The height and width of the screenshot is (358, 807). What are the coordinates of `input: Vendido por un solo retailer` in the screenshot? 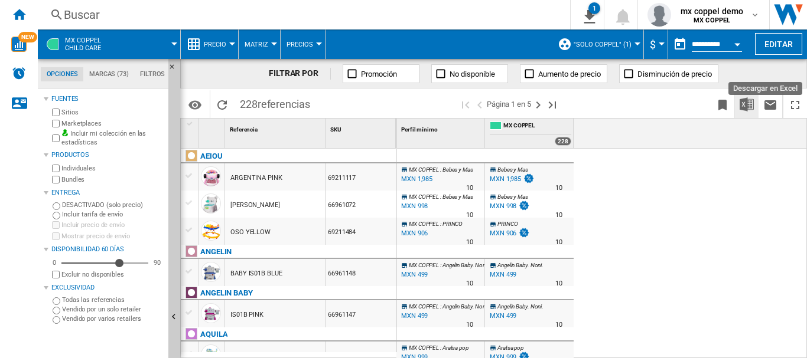 It's located at (56, 311).